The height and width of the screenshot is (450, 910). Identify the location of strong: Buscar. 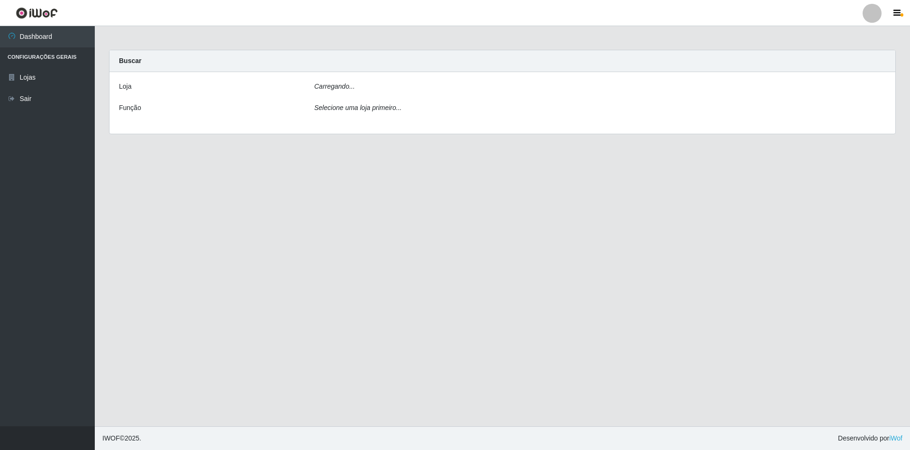
(130, 61).